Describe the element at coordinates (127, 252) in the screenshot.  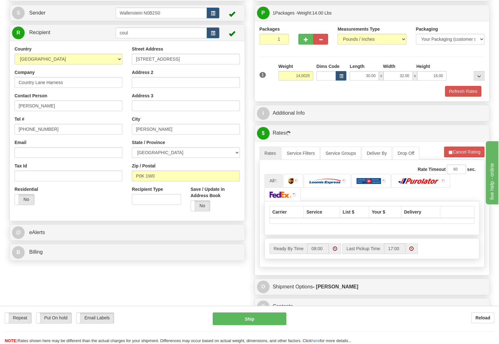
I see `a: B Billing` at that location.